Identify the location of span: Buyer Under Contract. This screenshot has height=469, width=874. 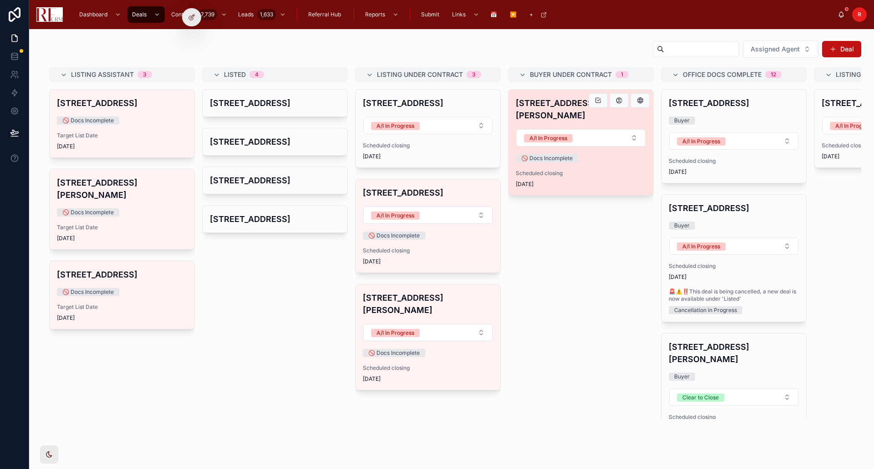
(571, 75).